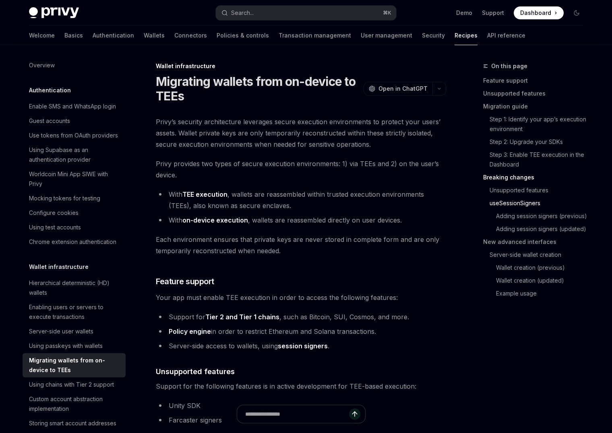 The image size is (612, 433). What do you see at coordinates (74, 35) in the screenshot?
I see `a: Basics` at bounding box center [74, 35].